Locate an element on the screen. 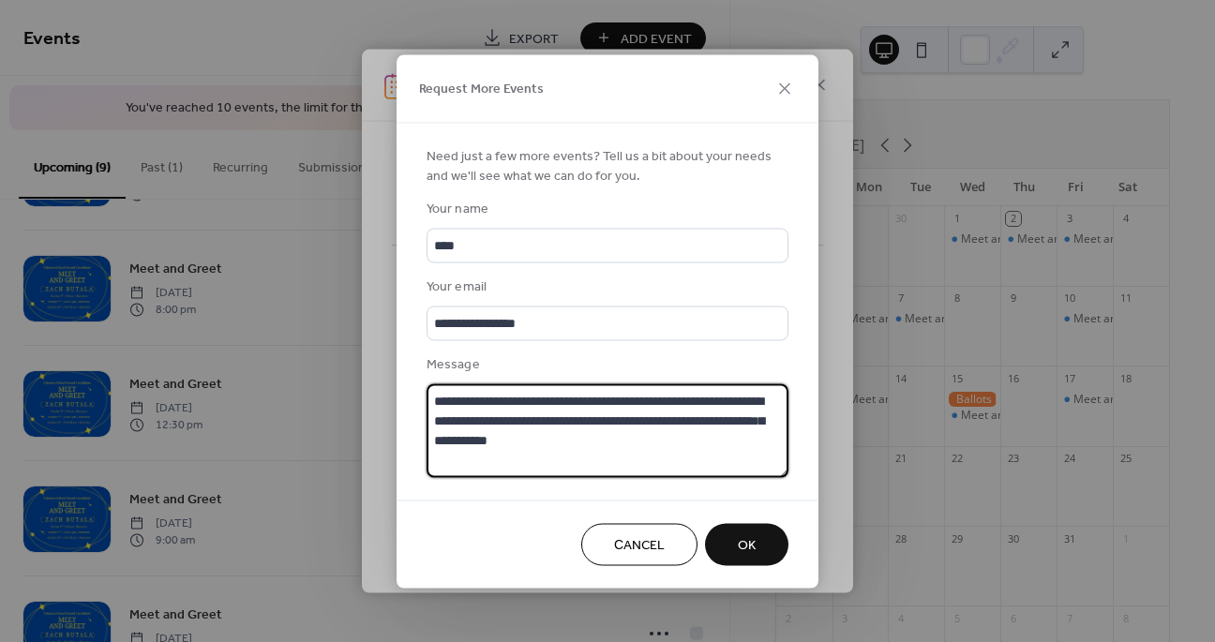 Image resolution: width=1215 pixels, height=642 pixels. div: Your name is located at coordinates (605, 208).